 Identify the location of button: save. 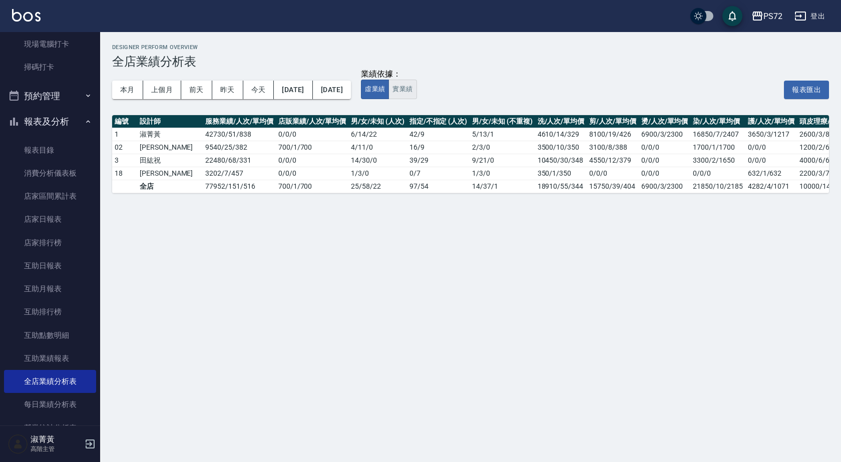
(732, 16).